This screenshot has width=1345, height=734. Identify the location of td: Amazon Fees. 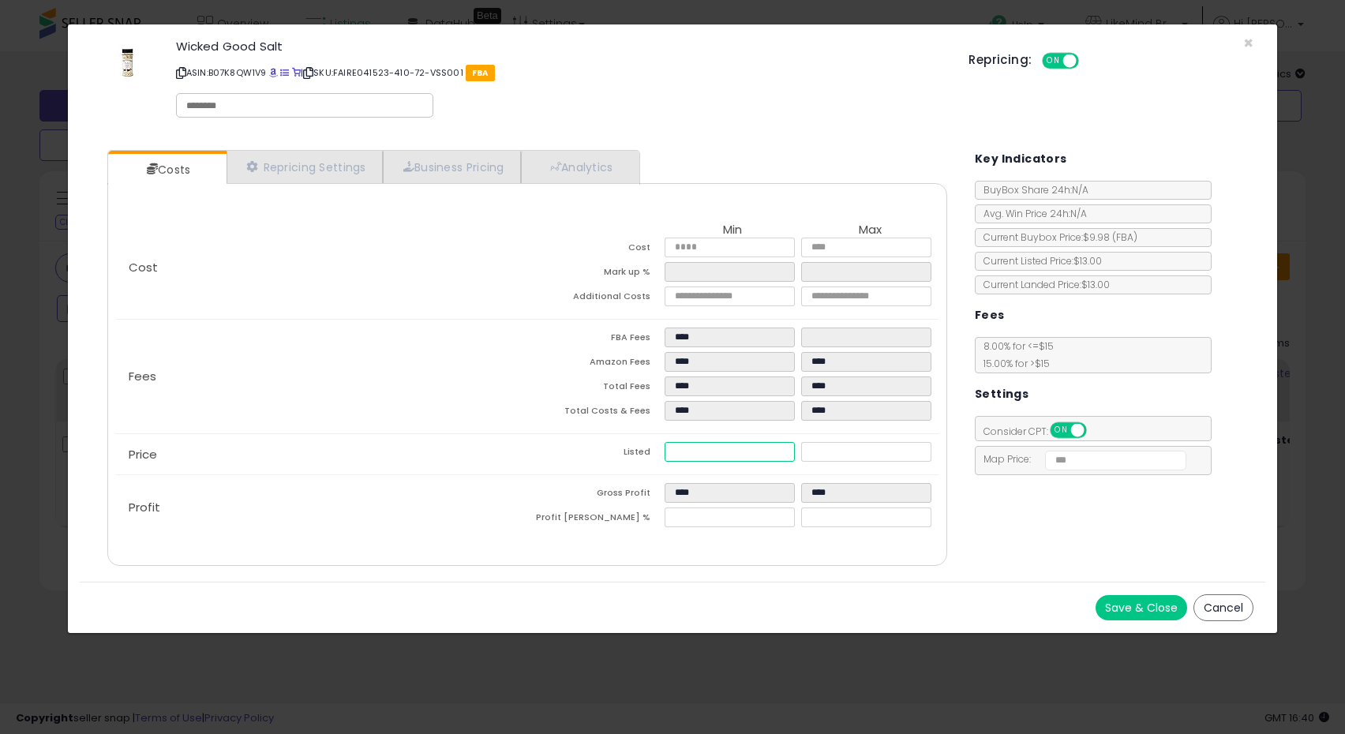
(596, 364).